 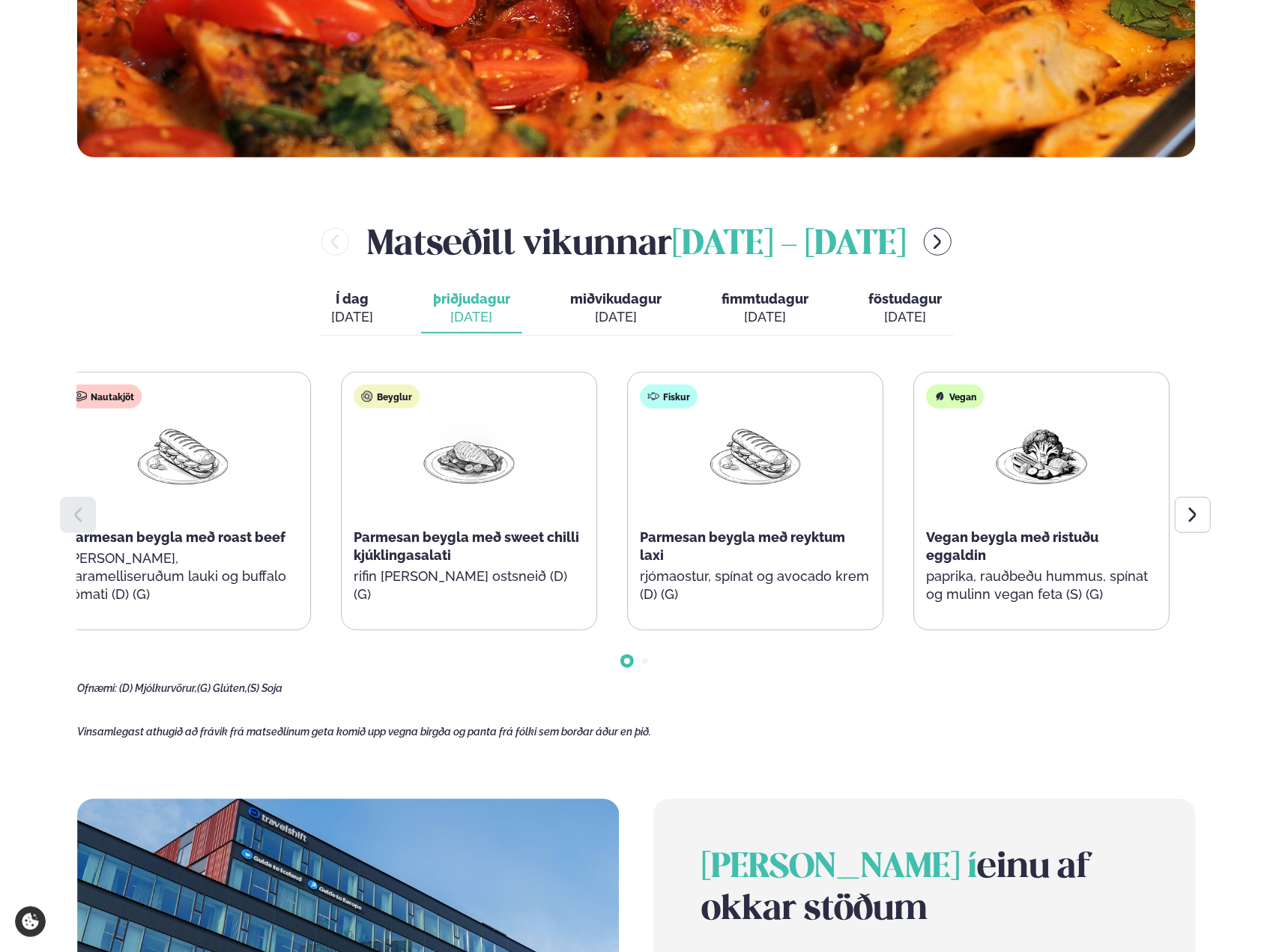 I want to click on span: Vinsamlegast athugið að frávik frá matseðlinum geta komið upp vegna birgða og panta frá fólki sem..., so click(x=364, y=731).